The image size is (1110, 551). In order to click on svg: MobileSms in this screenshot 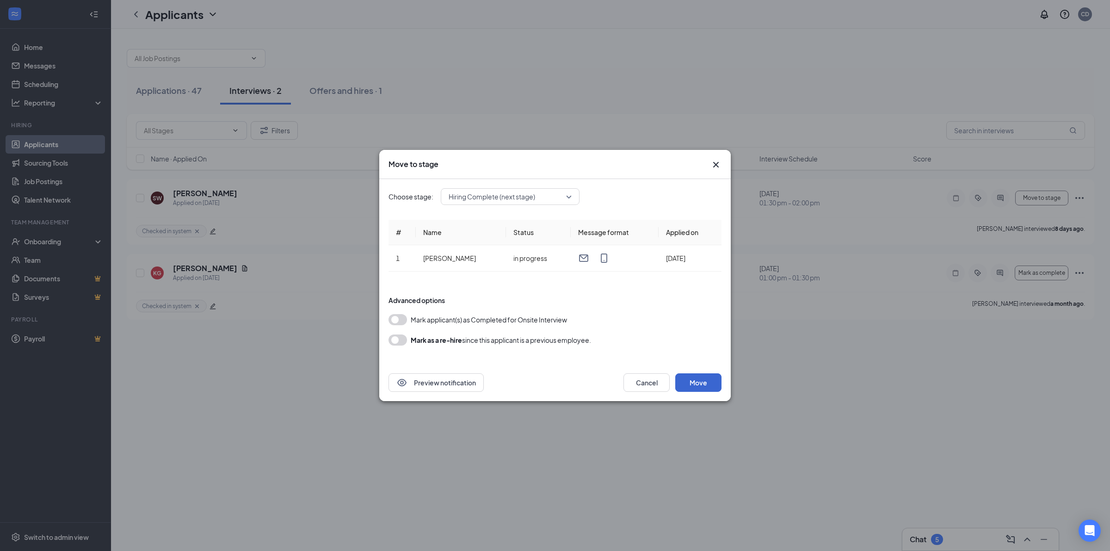, I will do `click(604, 258)`.